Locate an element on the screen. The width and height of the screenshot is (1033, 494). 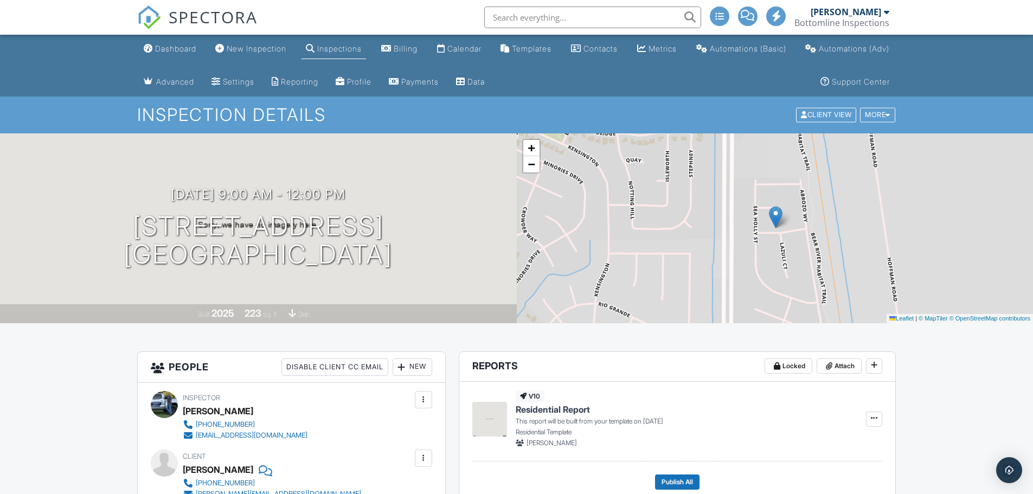
div: Profile is located at coordinates (359, 81).